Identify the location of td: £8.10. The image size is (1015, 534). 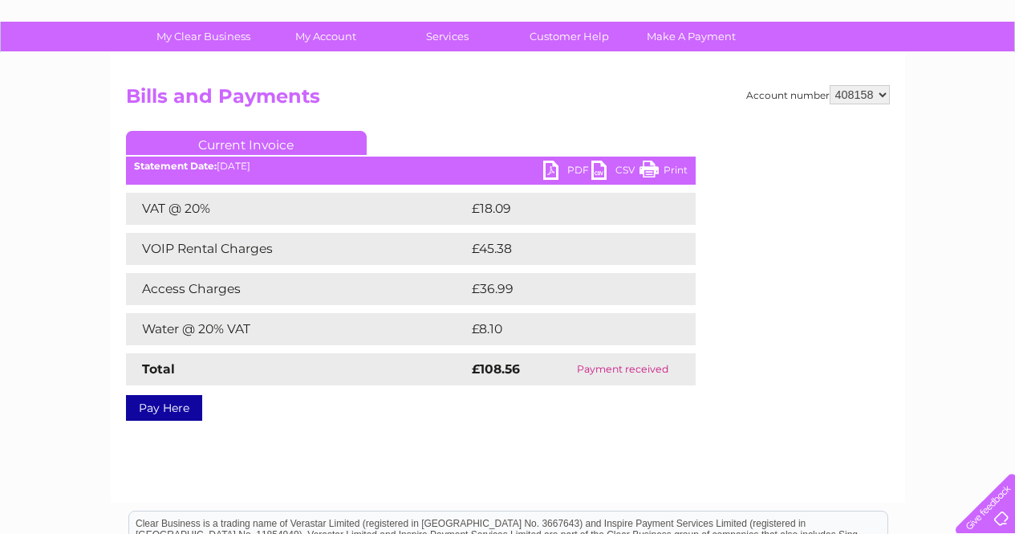
(562, 329).